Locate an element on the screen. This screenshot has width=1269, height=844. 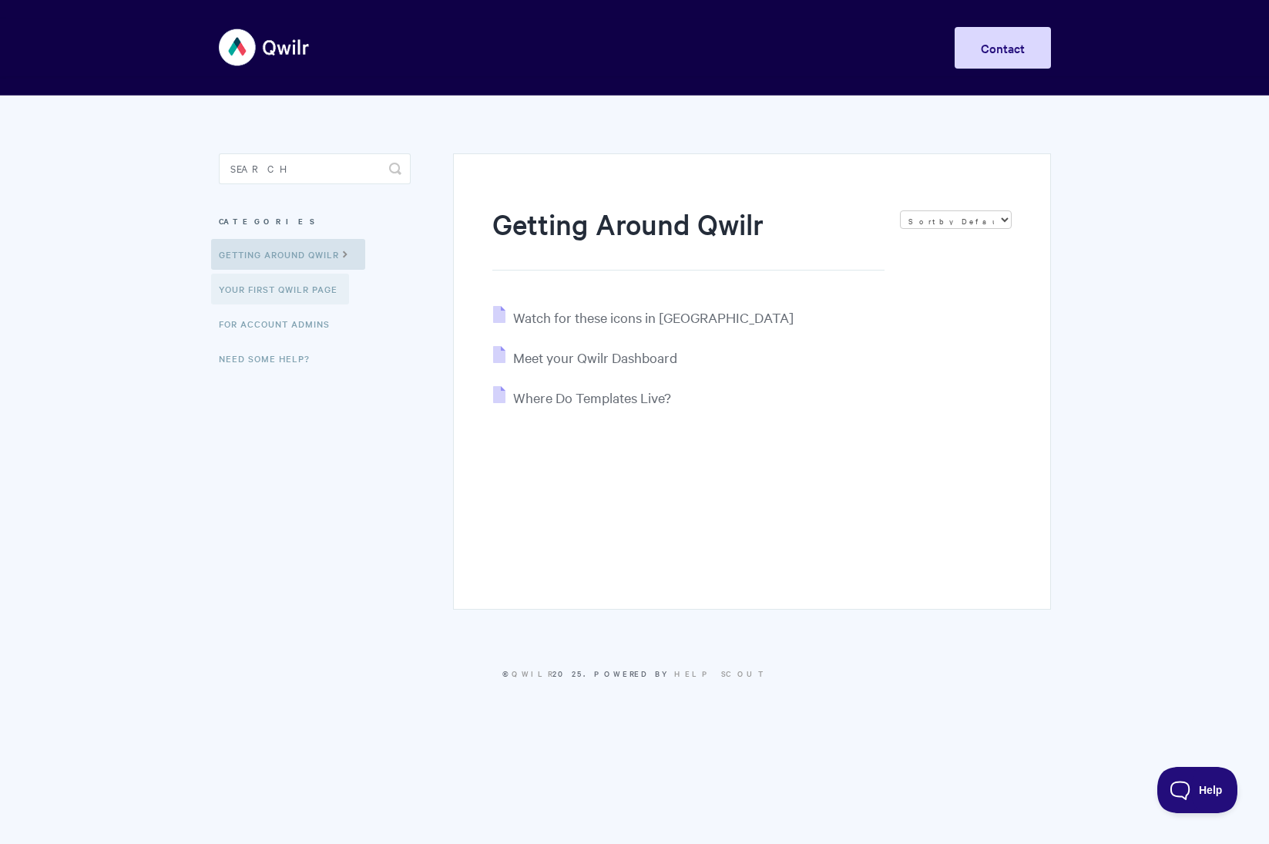
span: Meet your Qwilr Dashboard is located at coordinates (595, 357).